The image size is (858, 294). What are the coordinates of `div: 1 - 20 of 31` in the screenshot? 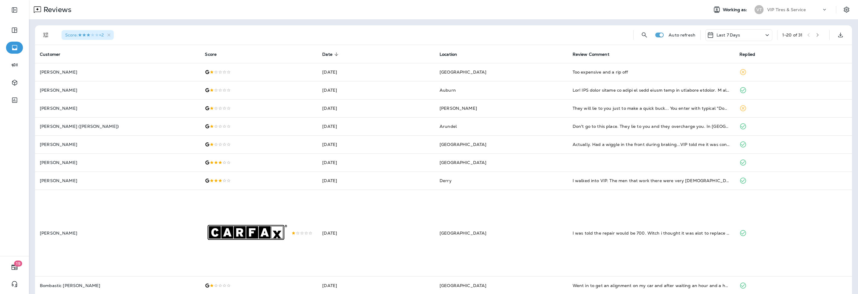 It's located at (792, 35).